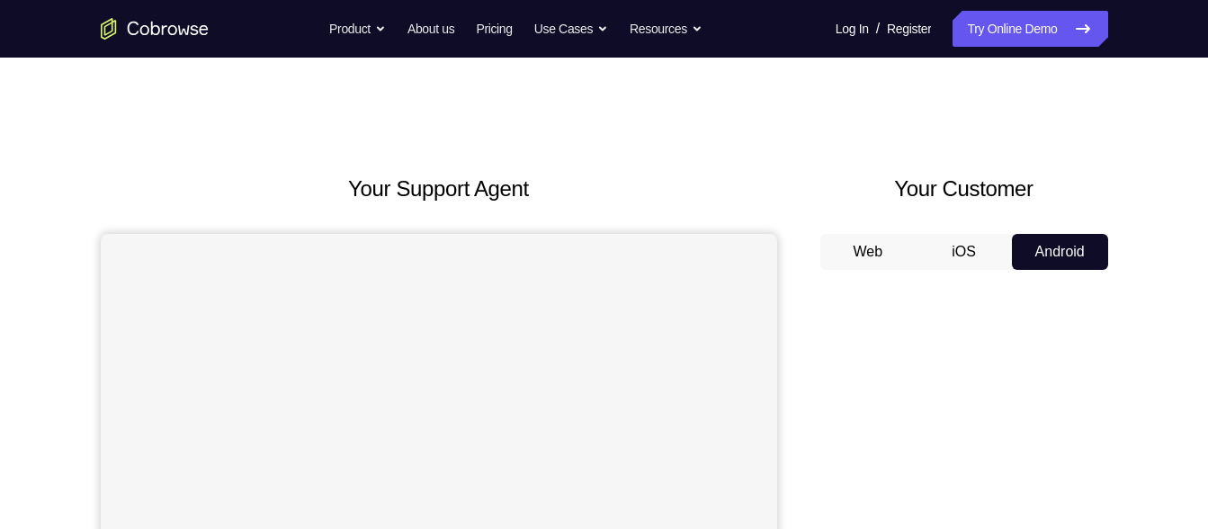  What do you see at coordinates (431, 29) in the screenshot?
I see `a: About us` at bounding box center [431, 29].